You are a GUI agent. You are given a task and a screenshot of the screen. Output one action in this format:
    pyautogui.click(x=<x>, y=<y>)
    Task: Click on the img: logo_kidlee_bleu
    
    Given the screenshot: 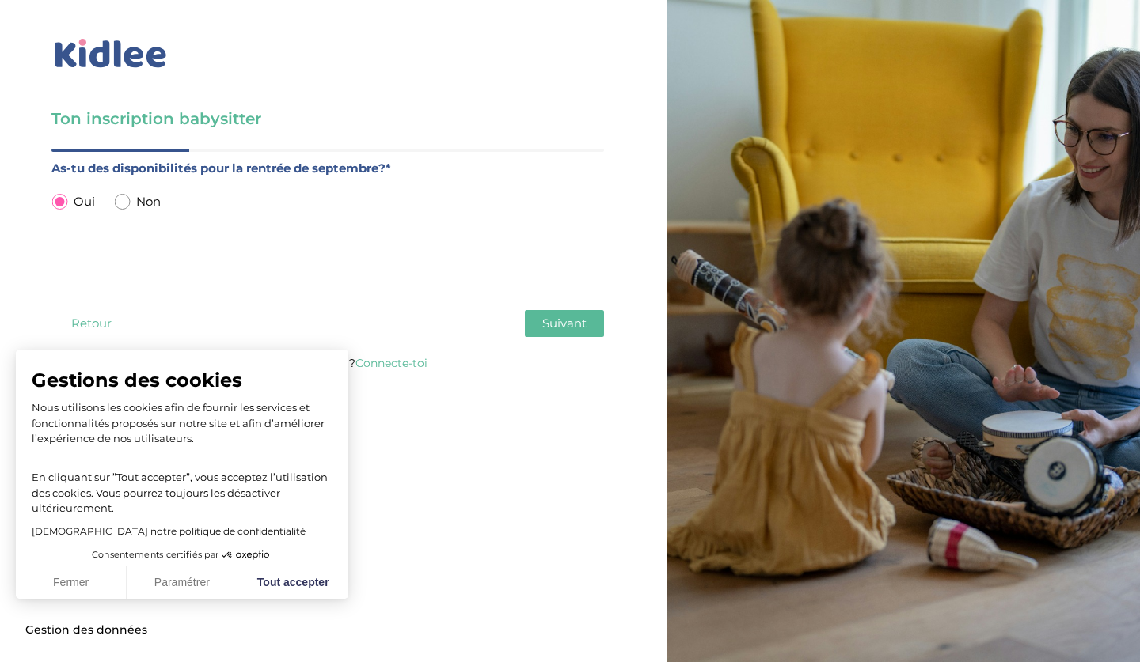 What is the action you would take?
    pyautogui.click(x=111, y=54)
    